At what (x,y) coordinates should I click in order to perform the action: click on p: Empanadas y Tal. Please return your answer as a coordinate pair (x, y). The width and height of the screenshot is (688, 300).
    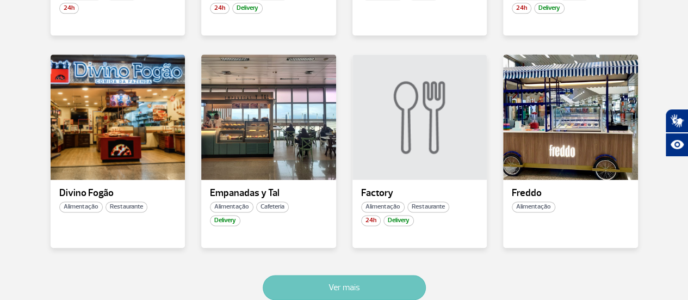
    Looking at the image, I should click on (269, 193).